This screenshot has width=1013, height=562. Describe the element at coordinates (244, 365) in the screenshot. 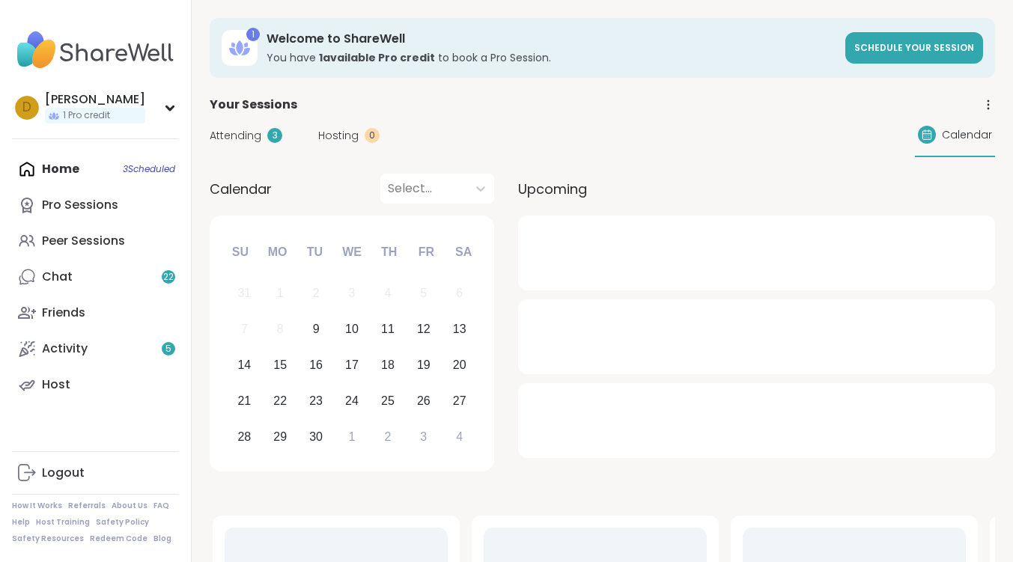

I see `div: 14` at that location.